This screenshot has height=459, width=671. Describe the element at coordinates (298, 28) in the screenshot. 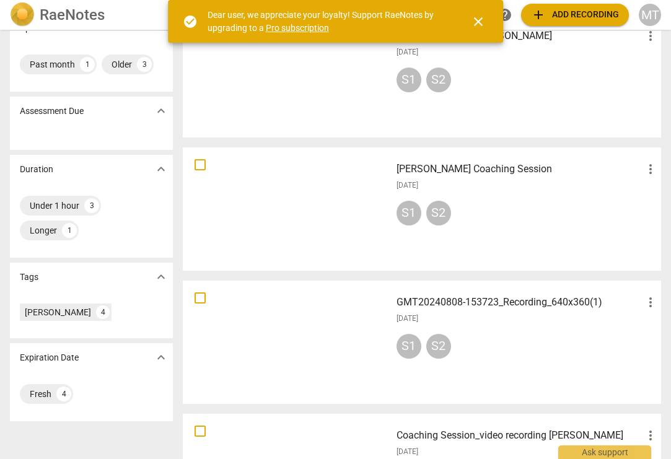

I see `a: Pro subscription` at that location.